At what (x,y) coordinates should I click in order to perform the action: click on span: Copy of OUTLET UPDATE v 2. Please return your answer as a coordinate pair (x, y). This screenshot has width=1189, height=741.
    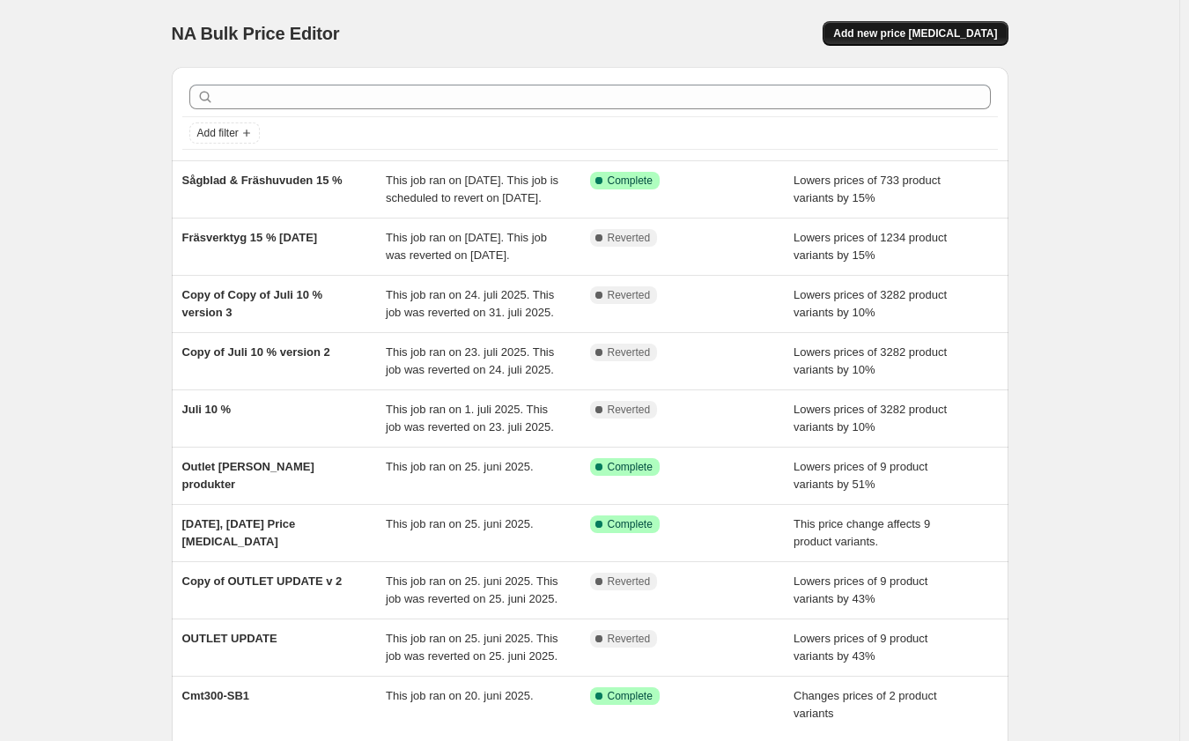
    Looking at the image, I should click on (262, 580).